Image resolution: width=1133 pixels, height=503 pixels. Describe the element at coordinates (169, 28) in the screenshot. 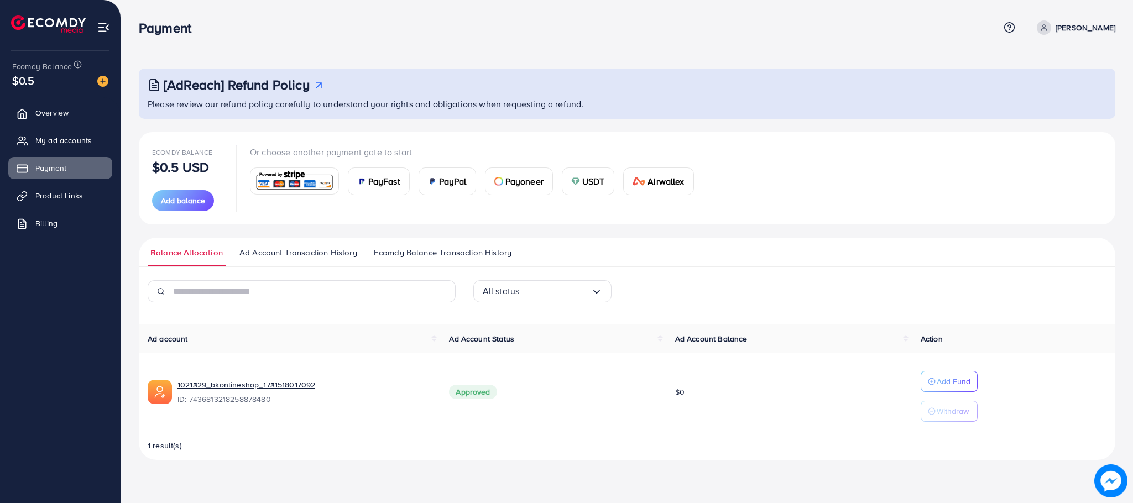

I see `h3: Payment` at that location.